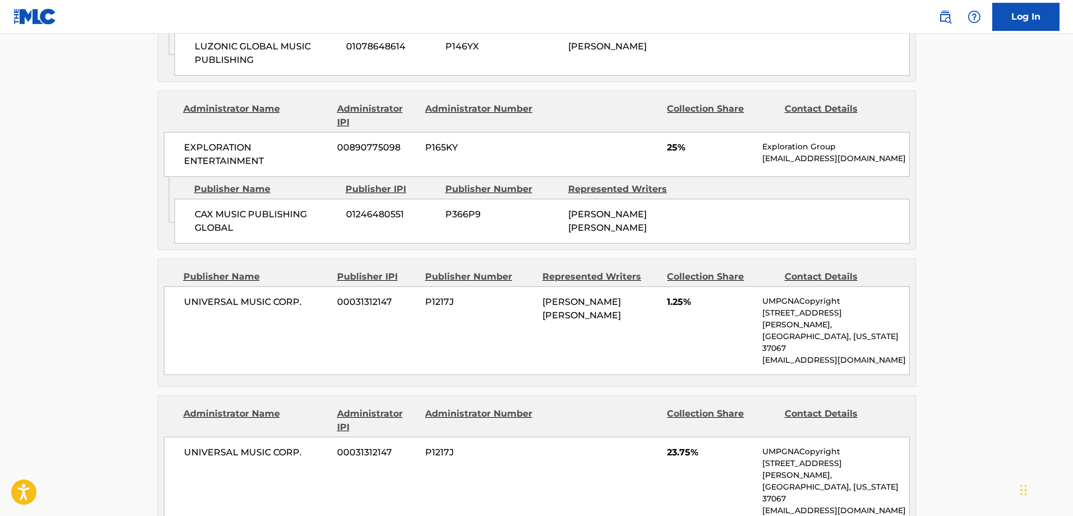 This screenshot has width=1073, height=516. I want to click on span: 01078648614, so click(392, 47).